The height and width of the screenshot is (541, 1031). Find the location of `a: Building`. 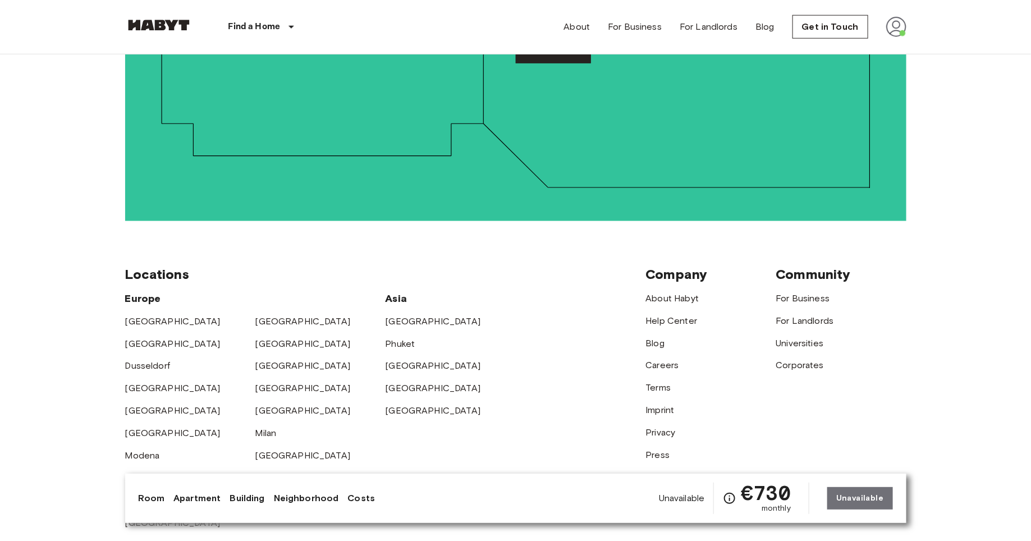

a: Building is located at coordinates (247, 498).